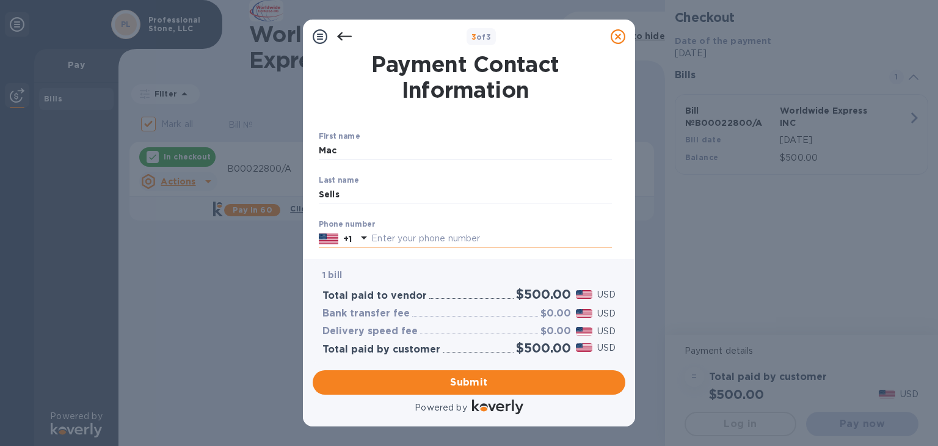  I want to click on span: Submit, so click(469, 382).